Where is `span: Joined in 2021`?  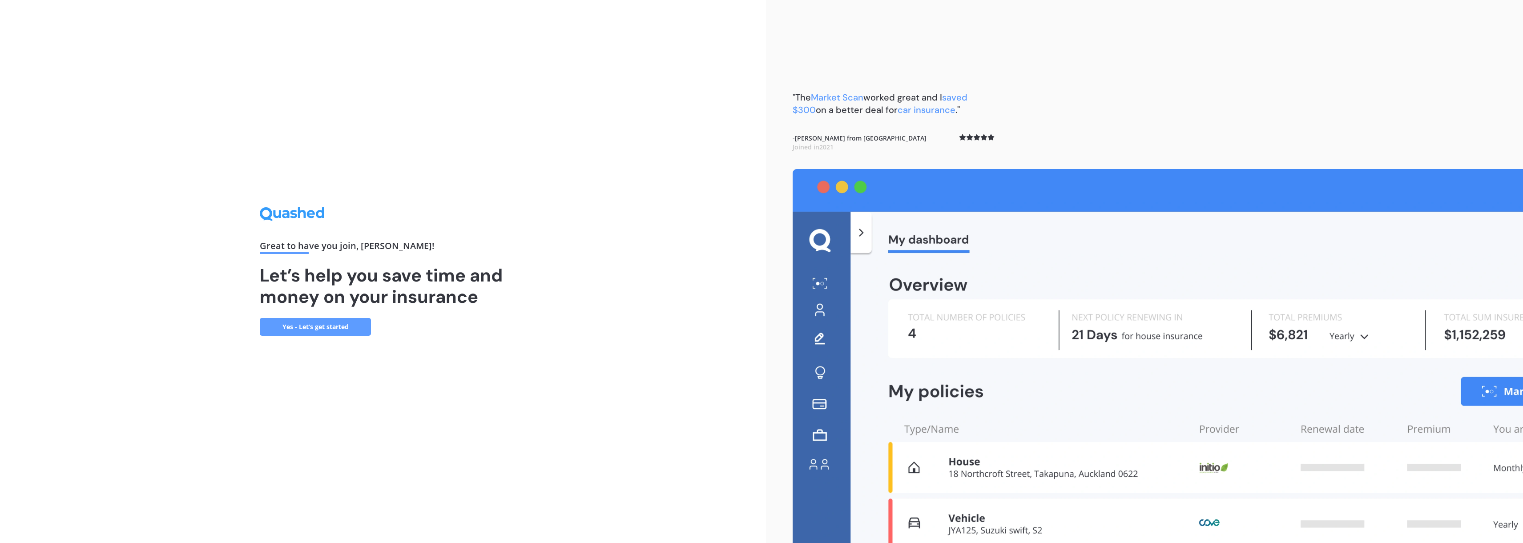 span: Joined in 2021 is located at coordinates (813, 147).